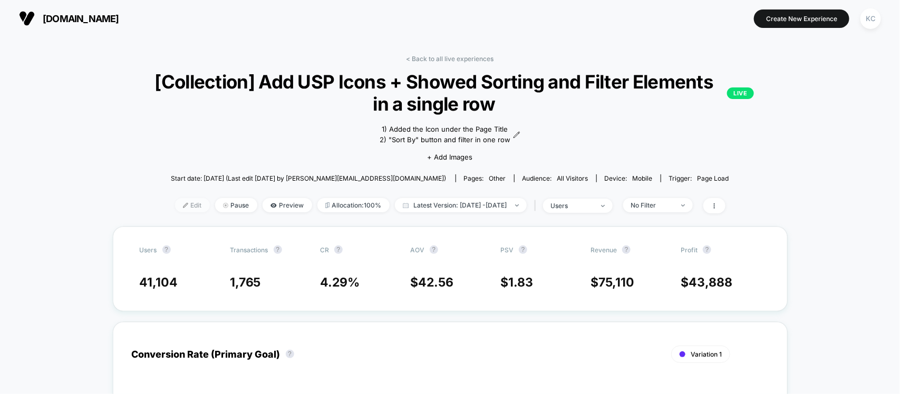 Image resolution: width=900 pixels, height=394 pixels. Describe the element at coordinates (507, 250) in the screenshot. I see `span: PSV` at that location.